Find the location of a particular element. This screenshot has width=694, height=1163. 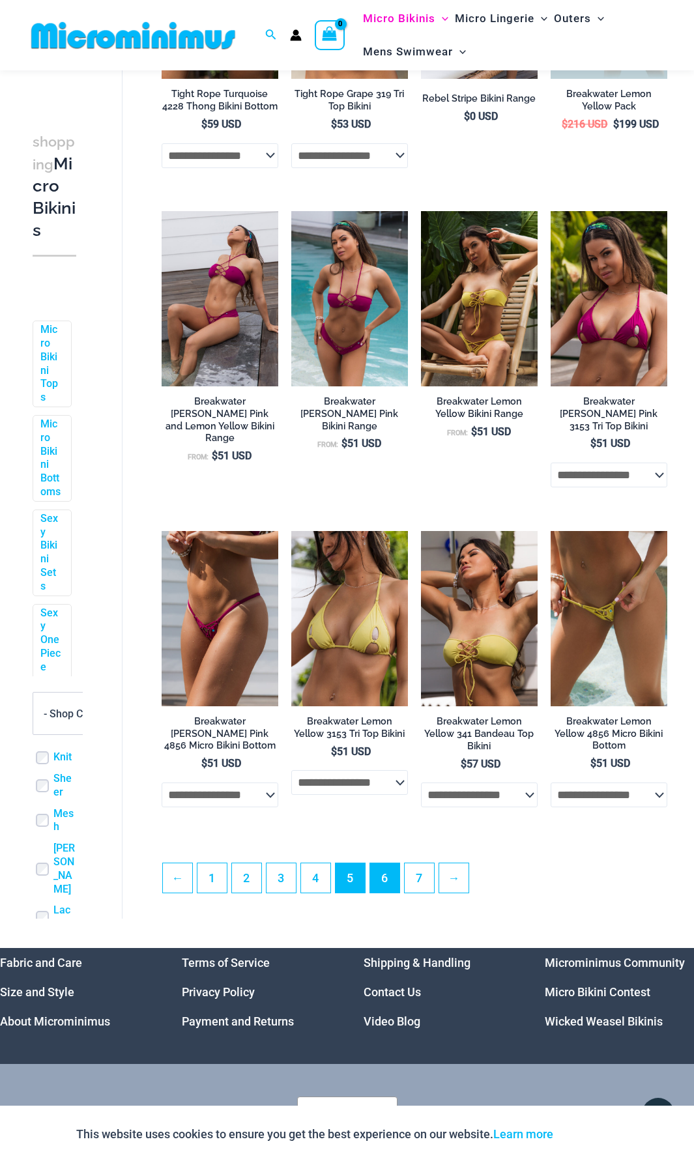

a: Breakwater Lemon Yellow 341 Bandeau Top Bikini is located at coordinates (479, 736).